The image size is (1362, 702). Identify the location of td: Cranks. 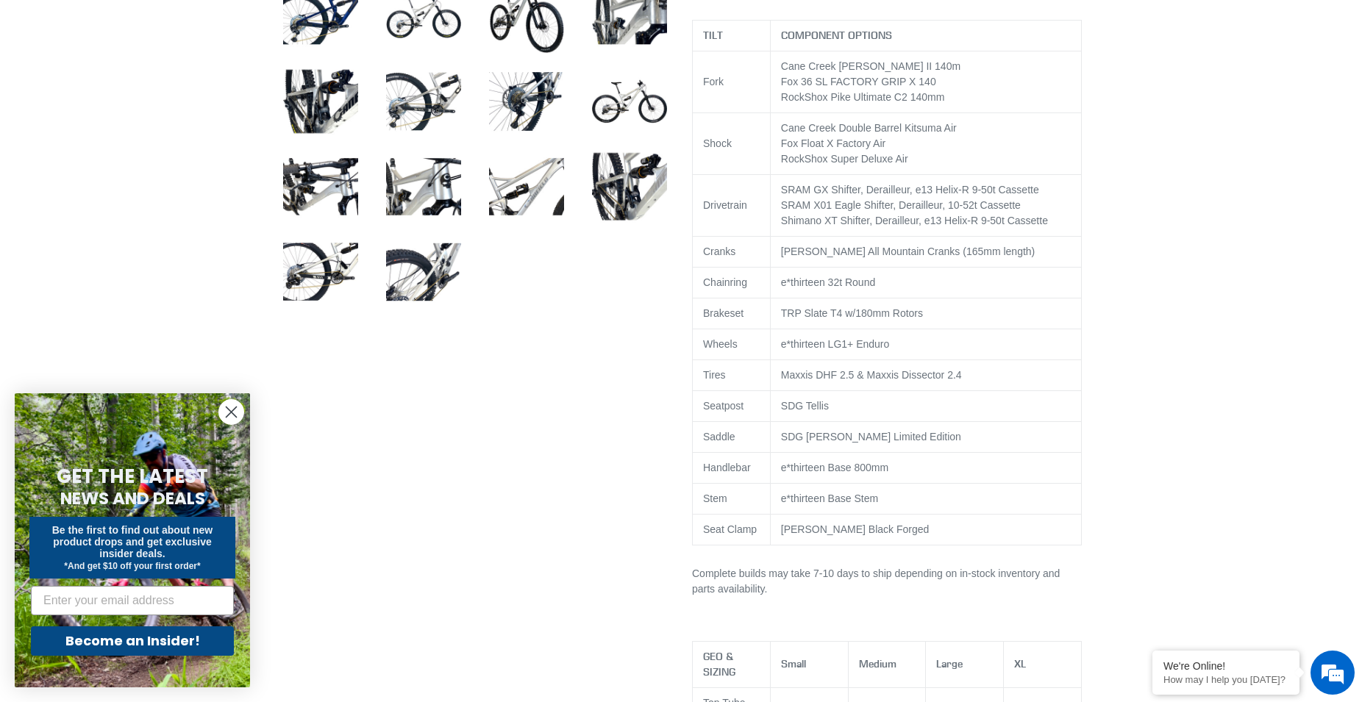
(732, 252).